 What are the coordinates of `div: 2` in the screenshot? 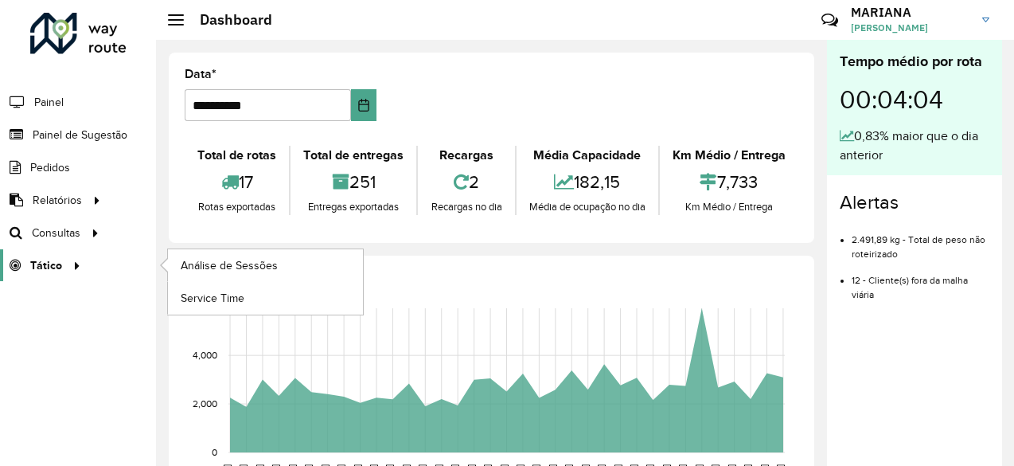 It's located at (466, 182).